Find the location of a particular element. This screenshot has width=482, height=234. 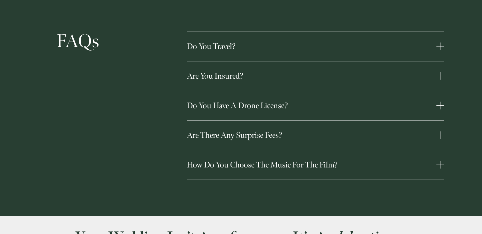

span: Do you have a drone license? is located at coordinates (312, 106).